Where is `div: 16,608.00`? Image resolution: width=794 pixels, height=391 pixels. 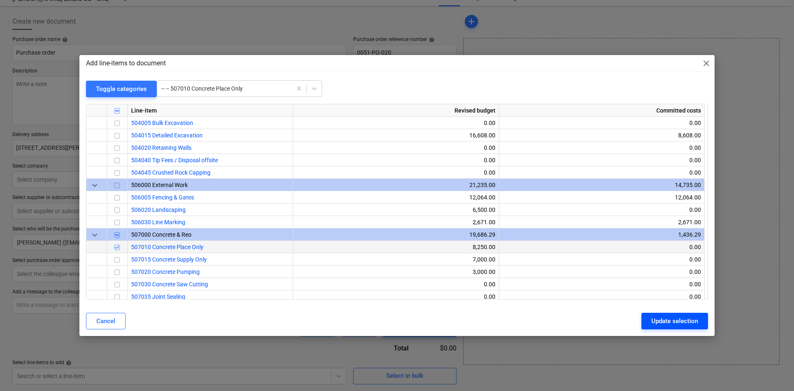
div: 16,608.00 is located at coordinates (396, 135).